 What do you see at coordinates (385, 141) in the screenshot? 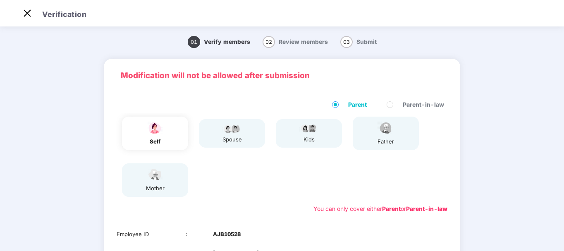
I see `div: father` at bounding box center [385, 141].